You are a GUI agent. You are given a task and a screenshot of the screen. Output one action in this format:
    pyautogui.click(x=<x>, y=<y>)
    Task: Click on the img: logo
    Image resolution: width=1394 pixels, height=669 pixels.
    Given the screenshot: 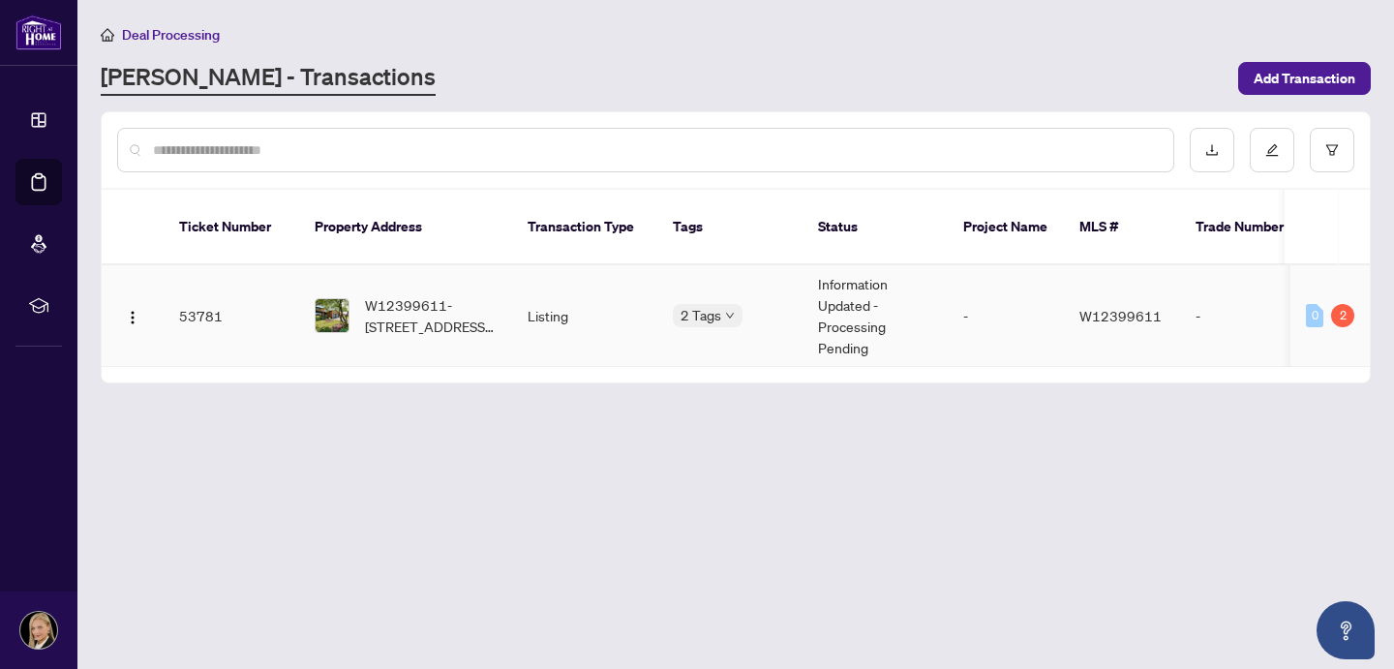 What is the action you would take?
    pyautogui.click(x=39, y=32)
    